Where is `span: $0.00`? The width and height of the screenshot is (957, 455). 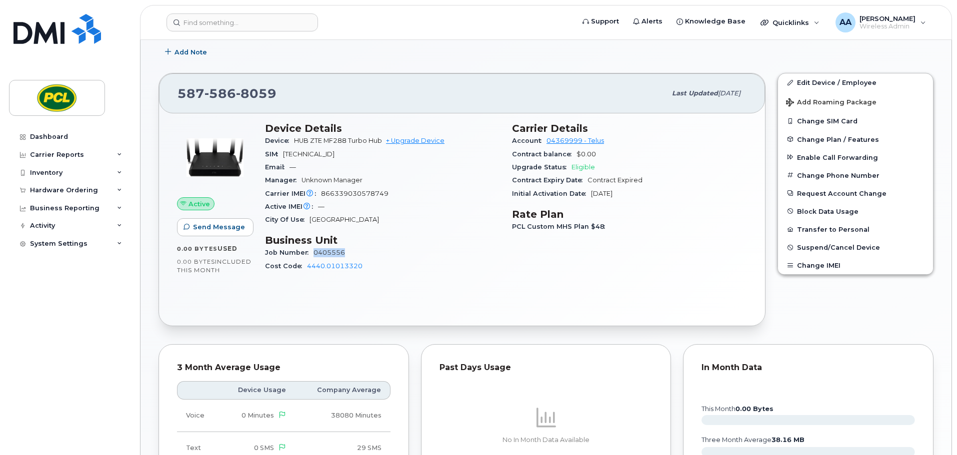 span: $0.00 is located at coordinates (586, 154).